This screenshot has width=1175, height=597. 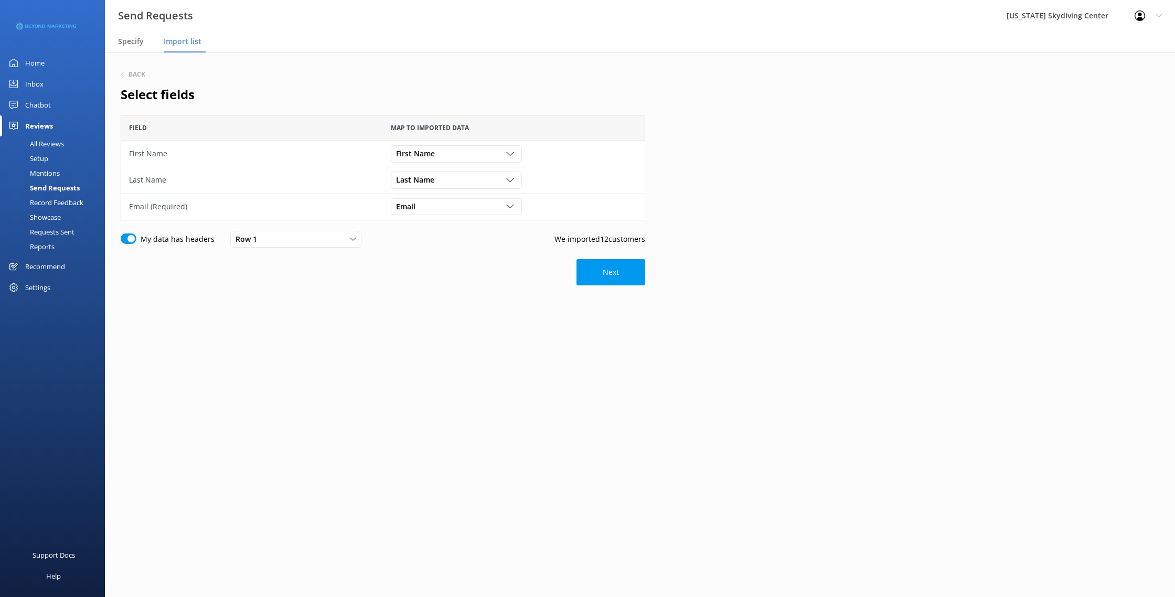 I want to click on div: Mentions, so click(x=33, y=173).